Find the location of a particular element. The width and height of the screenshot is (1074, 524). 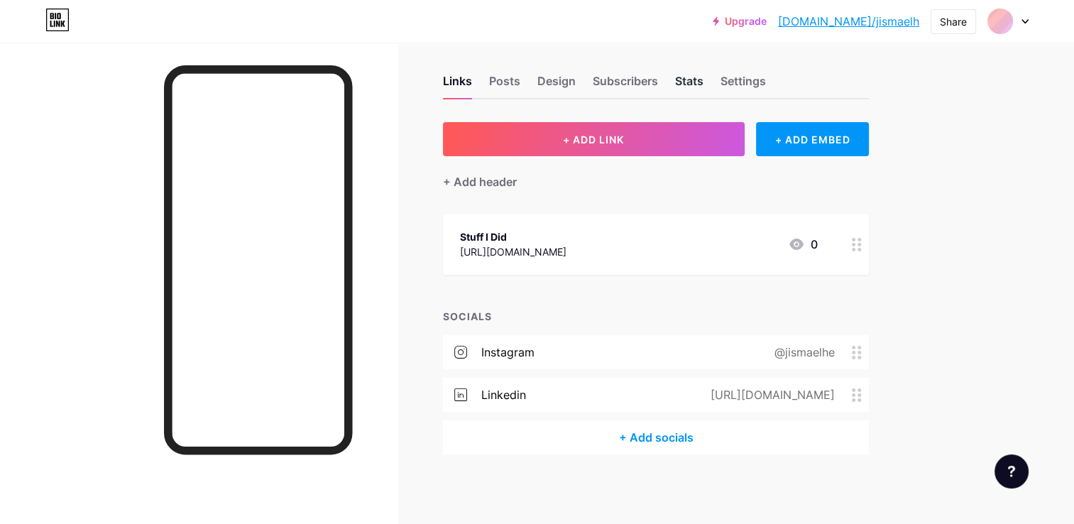

div: + ADD EMBED is located at coordinates (812, 139).